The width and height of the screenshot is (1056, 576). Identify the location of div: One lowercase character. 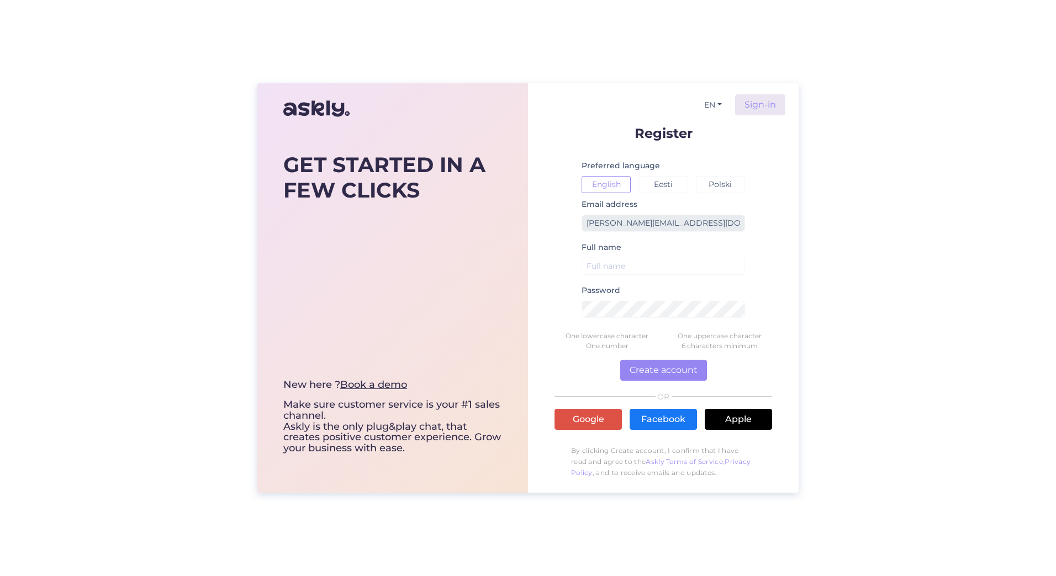
(607, 336).